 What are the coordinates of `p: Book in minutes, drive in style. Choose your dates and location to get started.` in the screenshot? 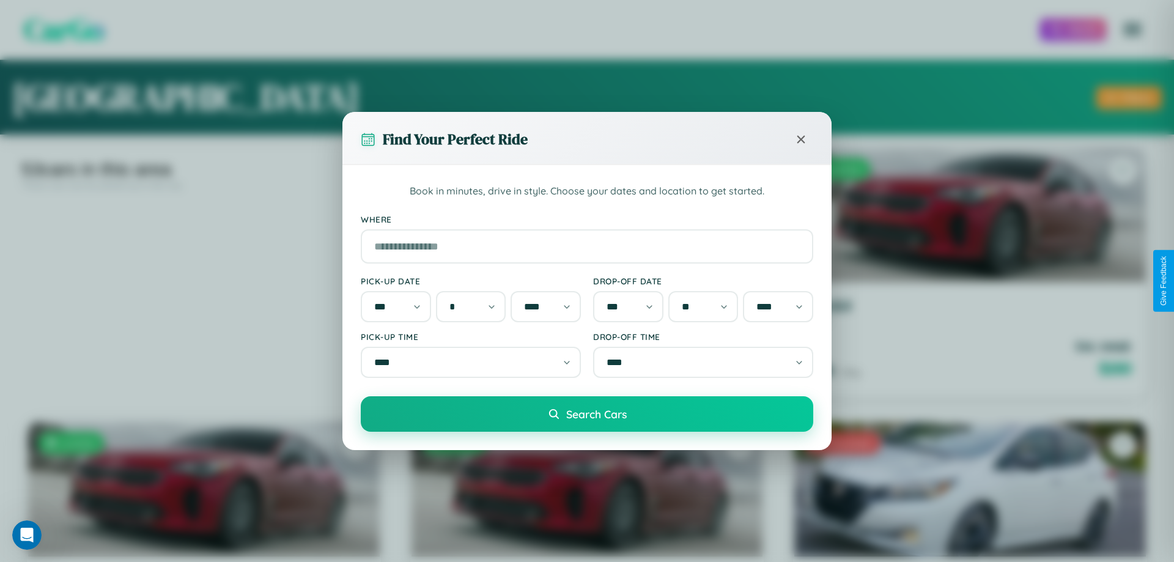 It's located at (587, 191).